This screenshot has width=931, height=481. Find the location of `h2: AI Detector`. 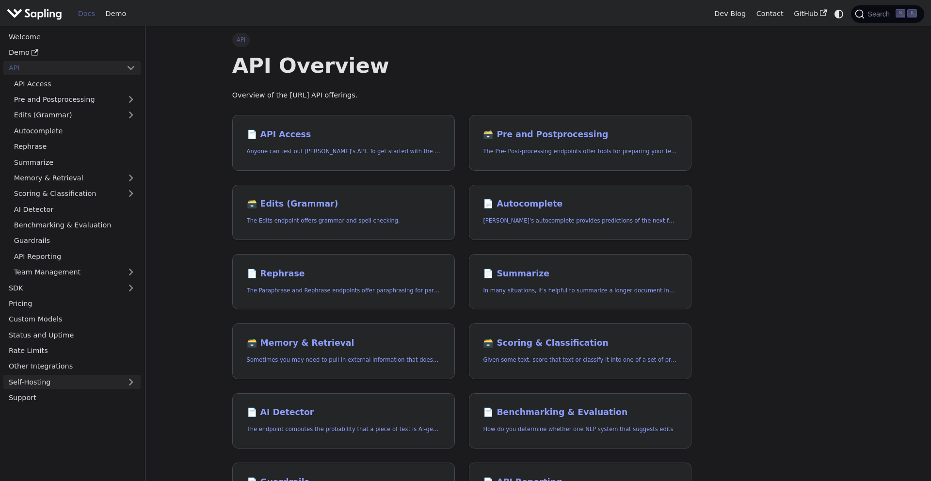

h2: AI Detector is located at coordinates (343, 413).